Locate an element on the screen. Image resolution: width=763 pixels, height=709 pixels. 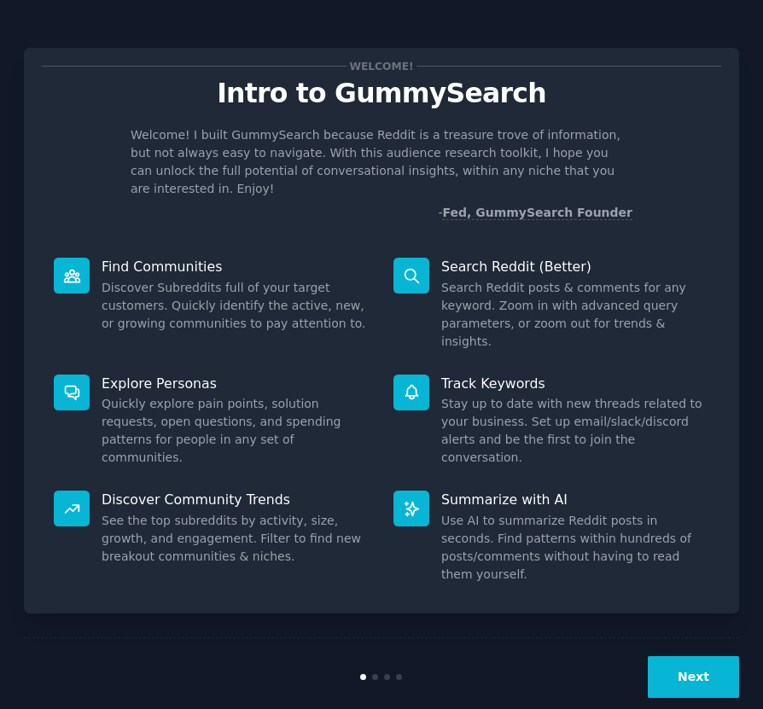
dd: See the top subreddits by activity, size, growth, and engagement. Filter to find new breakout com... is located at coordinates (235, 538).